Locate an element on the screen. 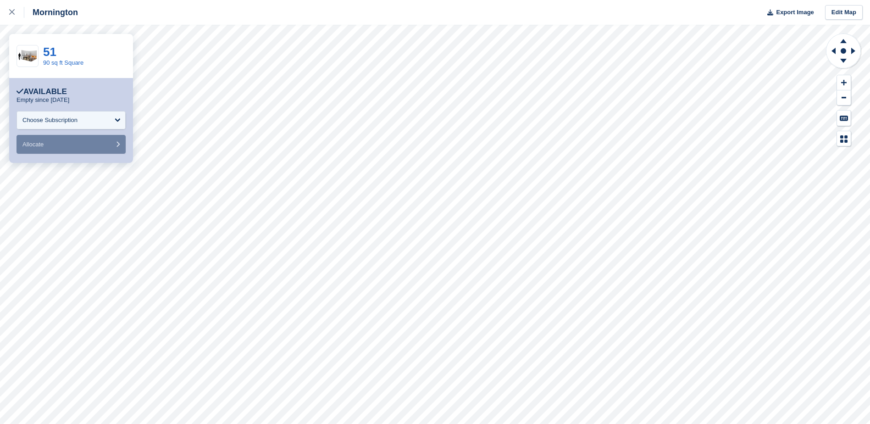 The image size is (870, 424). button: Allocate is located at coordinates (71, 144).